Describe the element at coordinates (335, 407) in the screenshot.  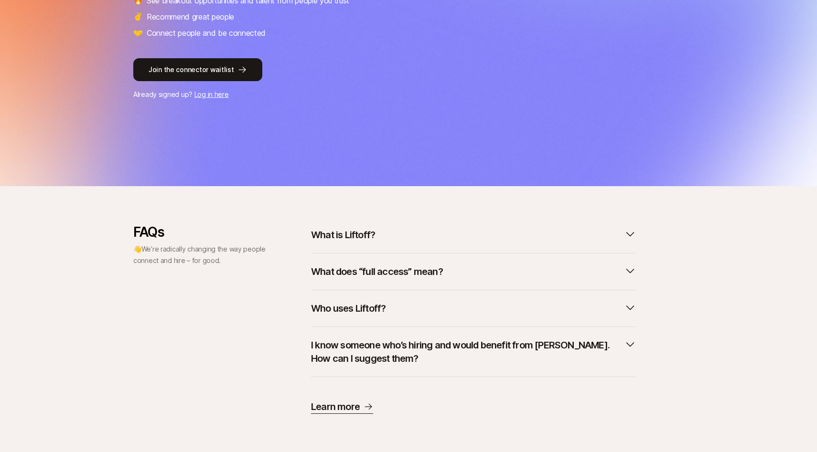
I see `p: Learn more` at that location.